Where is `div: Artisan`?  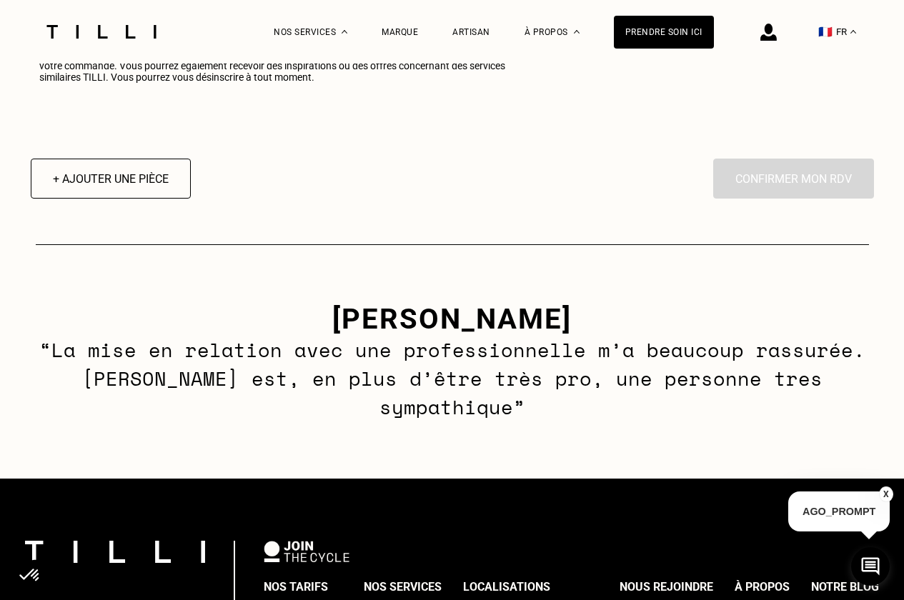
div: Artisan is located at coordinates (471, 32).